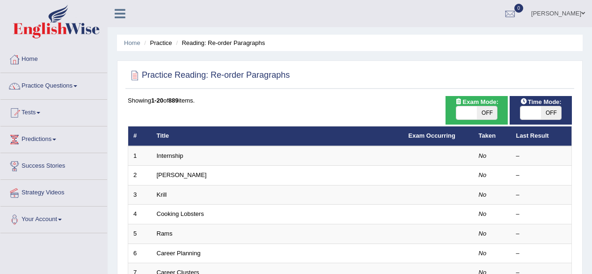  I want to click on b: 889, so click(174, 100).